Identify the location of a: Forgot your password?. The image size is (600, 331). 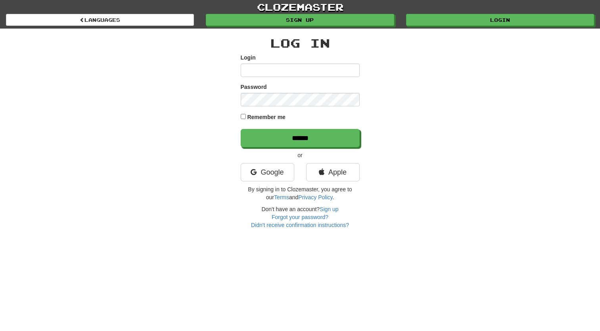
(300, 217).